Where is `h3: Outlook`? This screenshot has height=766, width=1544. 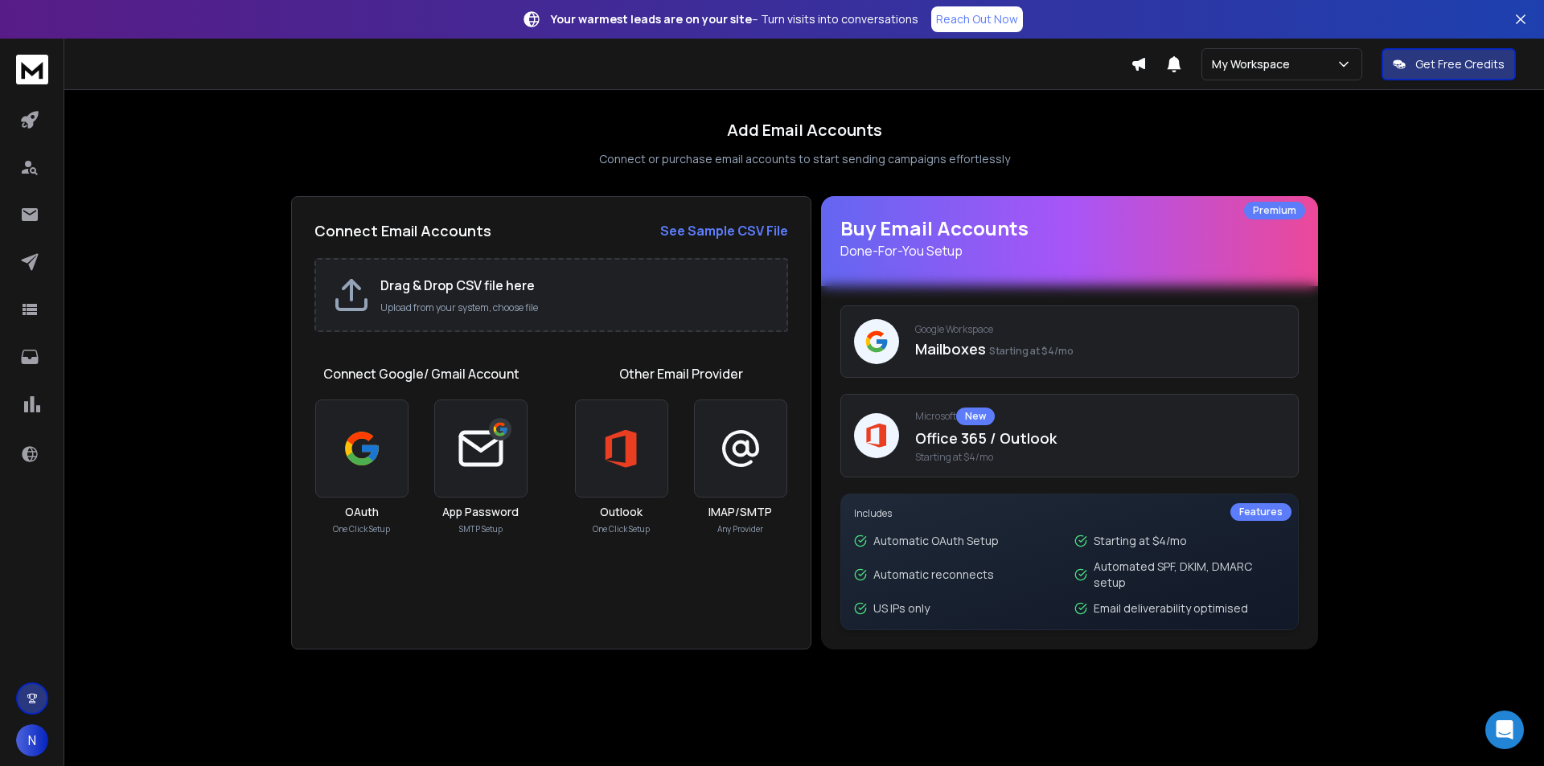 h3: Outlook is located at coordinates (621, 512).